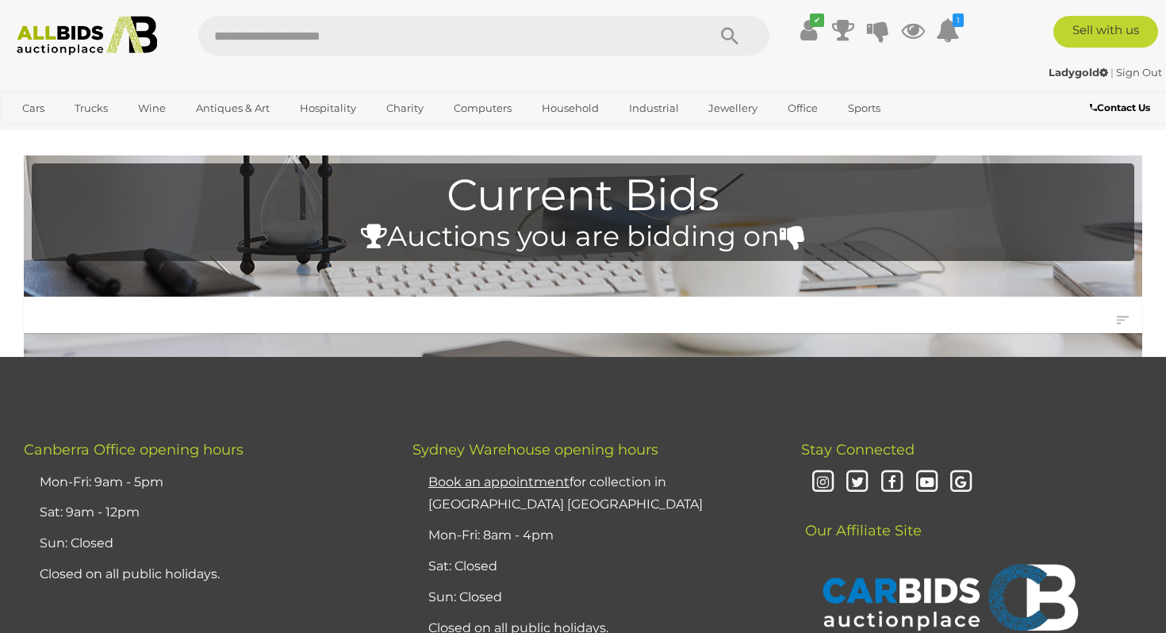 This screenshot has width=1166, height=633. I want to click on a: 1, so click(948, 30).